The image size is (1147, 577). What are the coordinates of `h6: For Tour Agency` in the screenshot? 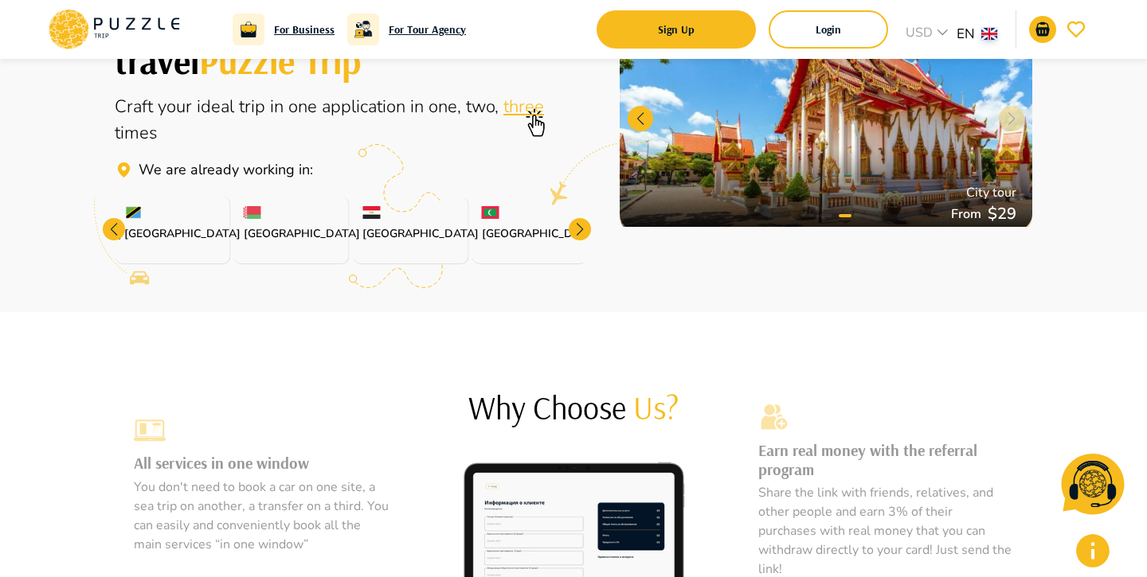 It's located at (427, 29).